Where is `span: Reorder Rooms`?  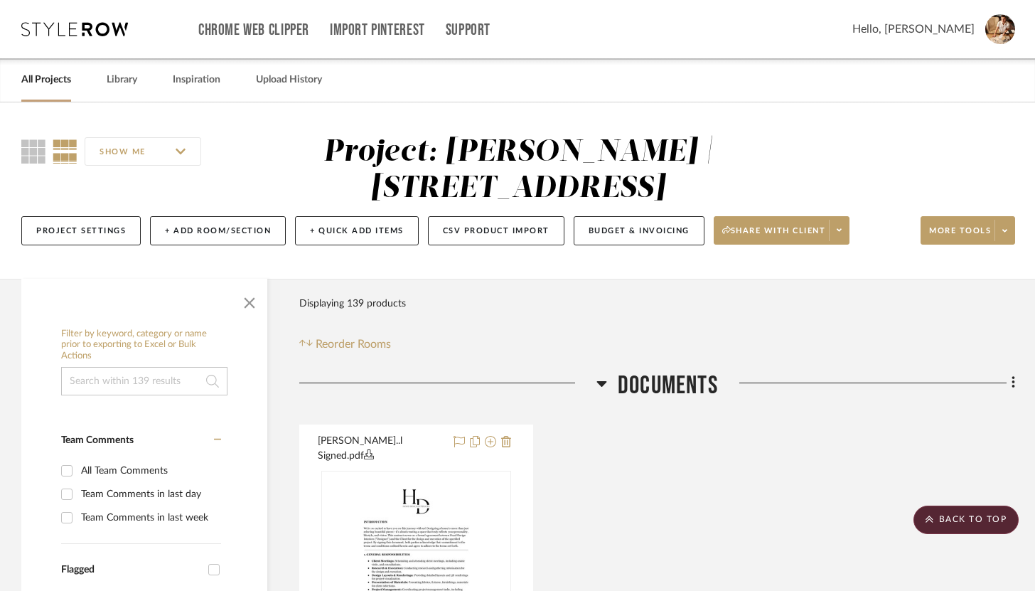
span: Reorder Rooms is located at coordinates (353, 344).